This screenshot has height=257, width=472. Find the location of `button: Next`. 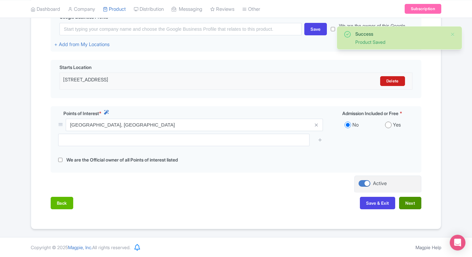

button: Next is located at coordinates (410, 203).